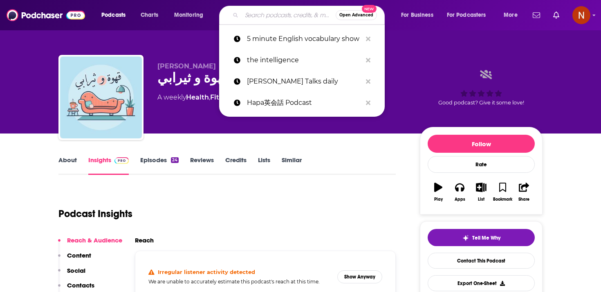 This screenshot has width=601, height=292. I want to click on a: Episodes24, so click(160, 165).